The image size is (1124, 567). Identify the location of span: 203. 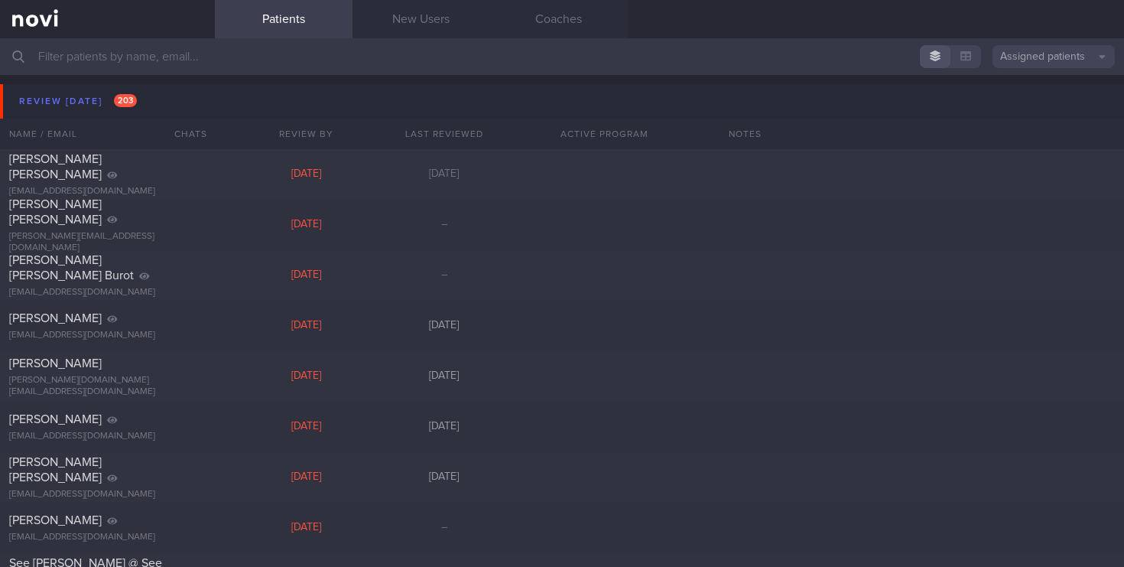
(125, 100).